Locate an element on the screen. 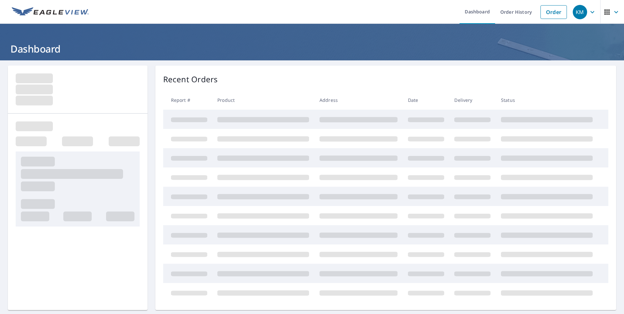  th: Address is located at coordinates (358, 100).